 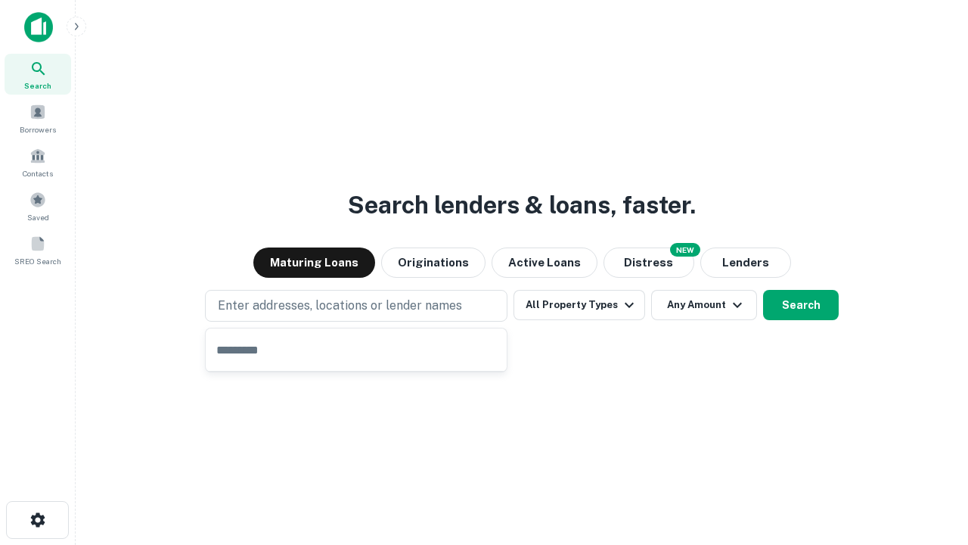 I want to click on button: Maturing Loans, so click(x=314, y=263).